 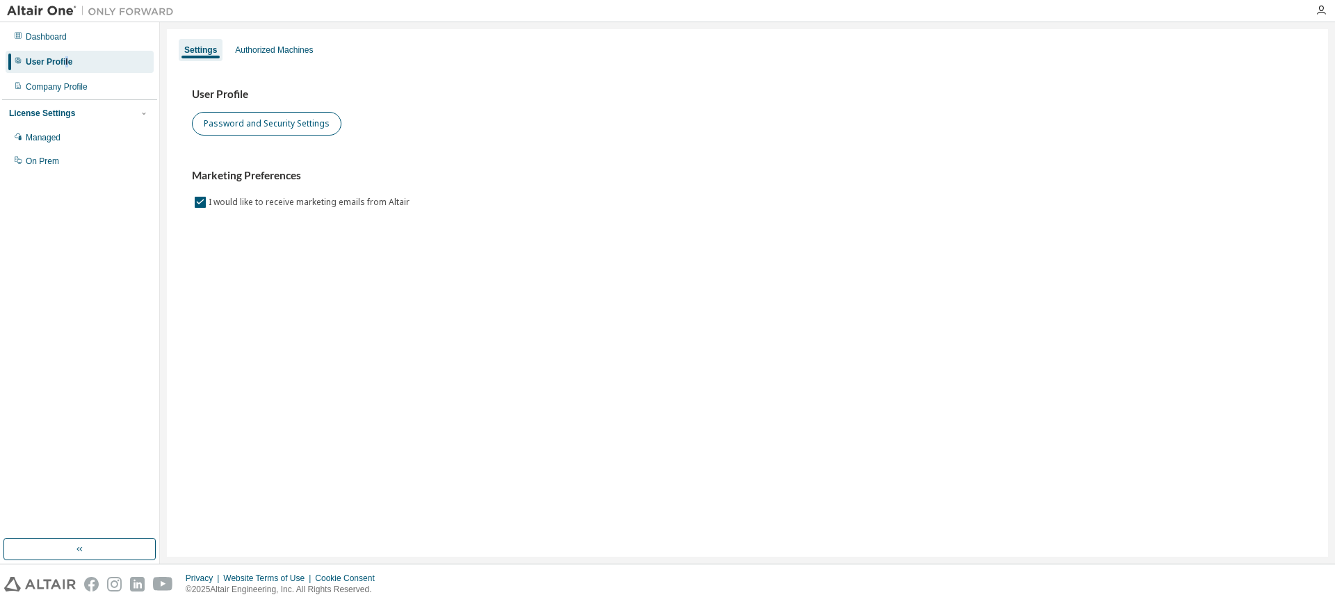 What do you see at coordinates (137, 584) in the screenshot?
I see `img: linkedin.svg` at bounding box center [137, 584].